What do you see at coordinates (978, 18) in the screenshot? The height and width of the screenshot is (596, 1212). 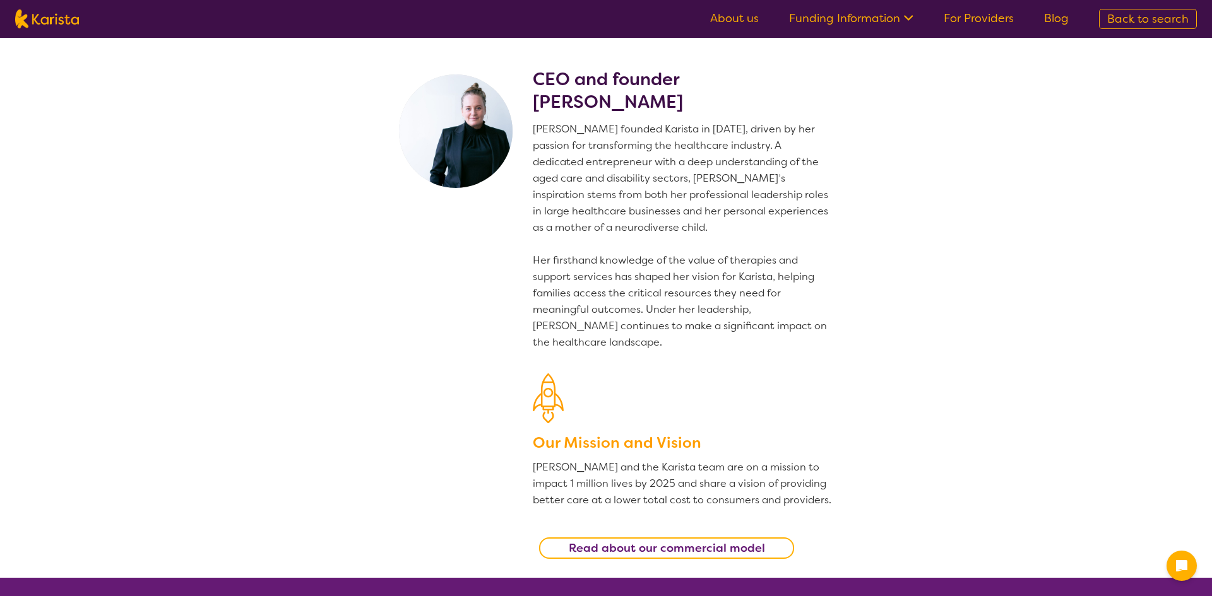 I see `a: For Providers` at bounding box center [978, 18].